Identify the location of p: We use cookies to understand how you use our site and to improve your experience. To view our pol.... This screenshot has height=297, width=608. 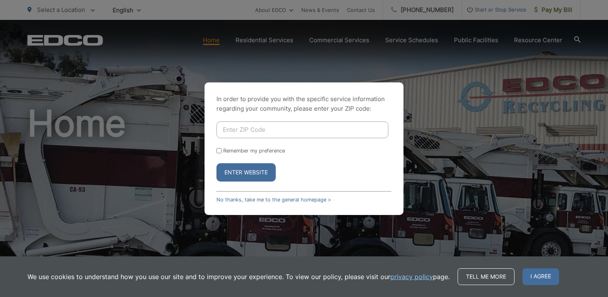
(238, 276).